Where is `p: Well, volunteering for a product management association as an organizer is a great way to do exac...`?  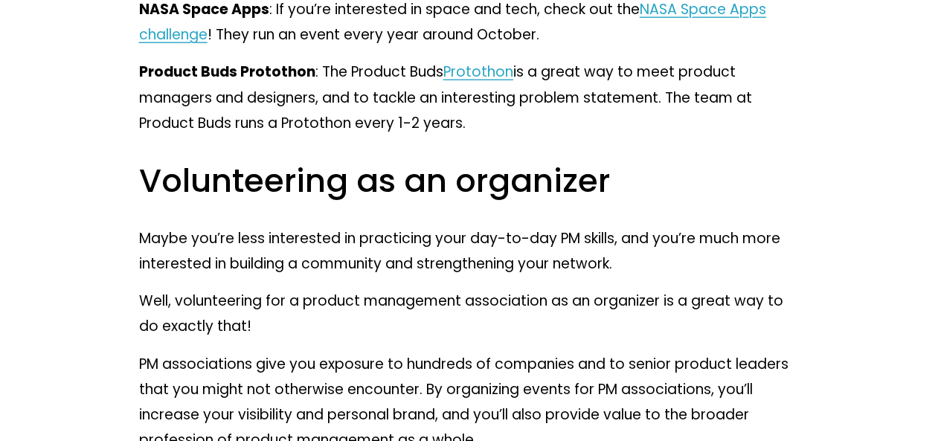
p: Well, volunteering for a product management association as an organizer is a great way to do exac... is located at coordinates (471, 314).